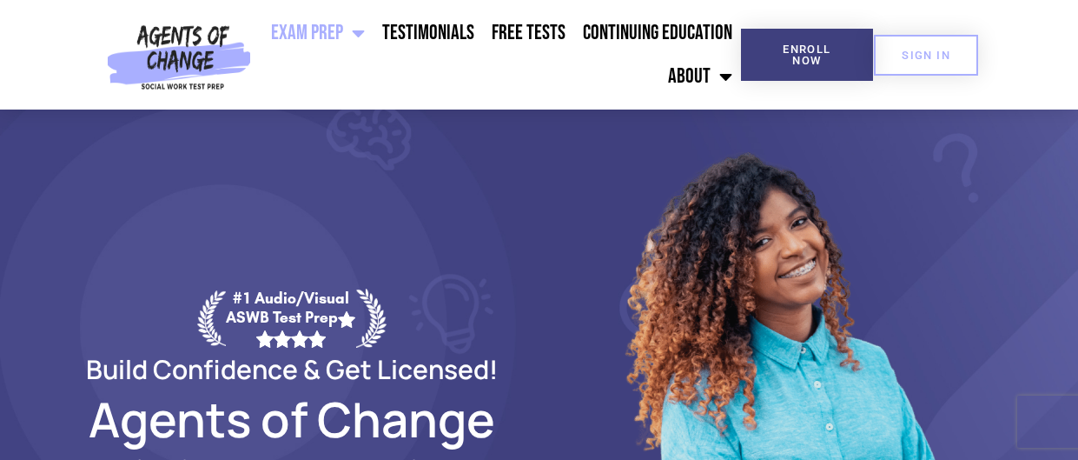  What do you see at coordinates (807, 55) in the screenshot?
I see `a: Enroll Now` at bounding box center [807, 55].